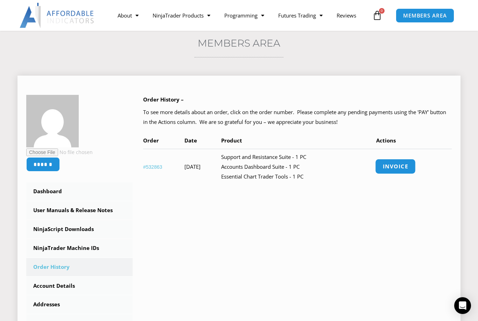 The image size is (478, 321). What do you see at coordinates (181, 15) in the screenshot?
I see `a: NinjaTrader Products` at bounding box center [181, 15].